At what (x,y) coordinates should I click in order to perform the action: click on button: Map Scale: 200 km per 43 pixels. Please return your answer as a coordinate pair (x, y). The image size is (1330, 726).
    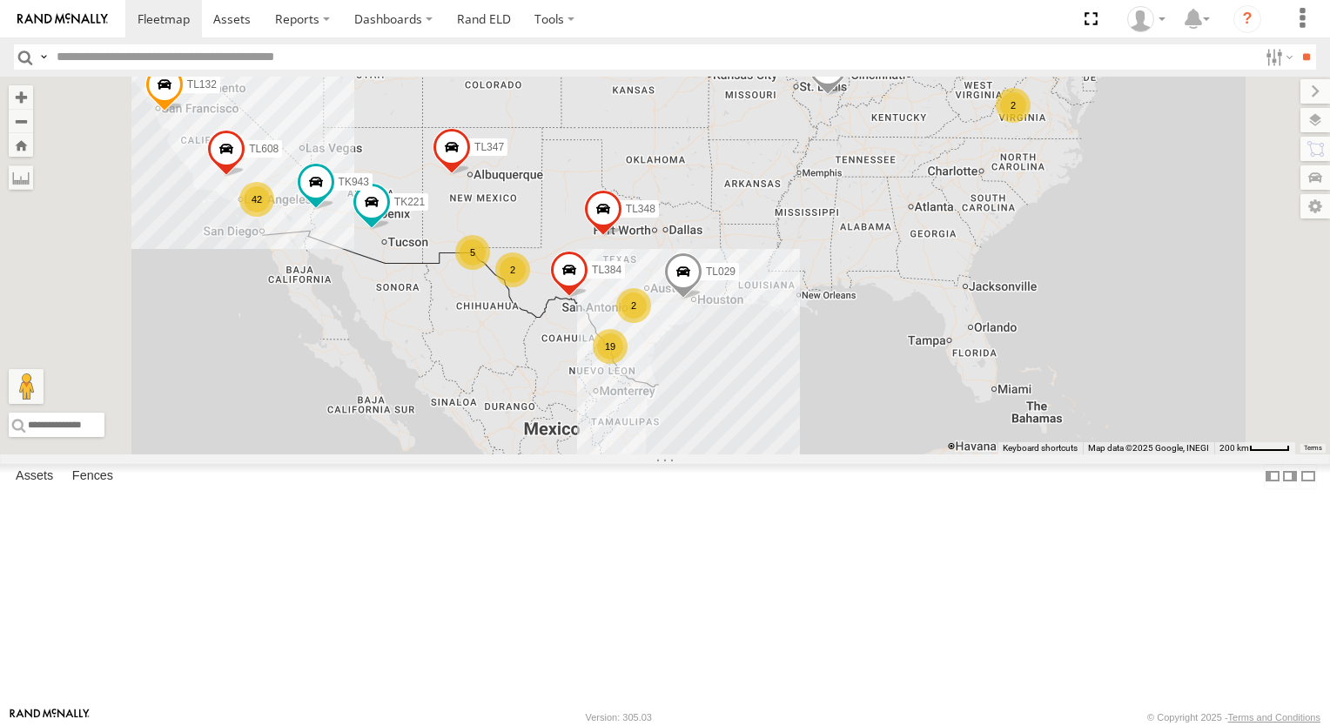
    Looking at the image, I should click on (1255, 448).